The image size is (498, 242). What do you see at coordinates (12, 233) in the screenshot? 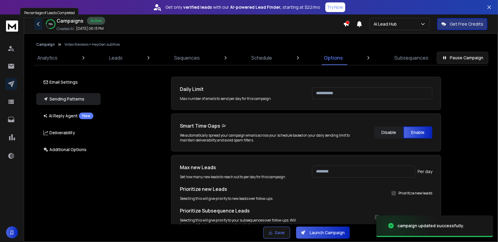
I see `button: Д` at bounding box center [12, 233].